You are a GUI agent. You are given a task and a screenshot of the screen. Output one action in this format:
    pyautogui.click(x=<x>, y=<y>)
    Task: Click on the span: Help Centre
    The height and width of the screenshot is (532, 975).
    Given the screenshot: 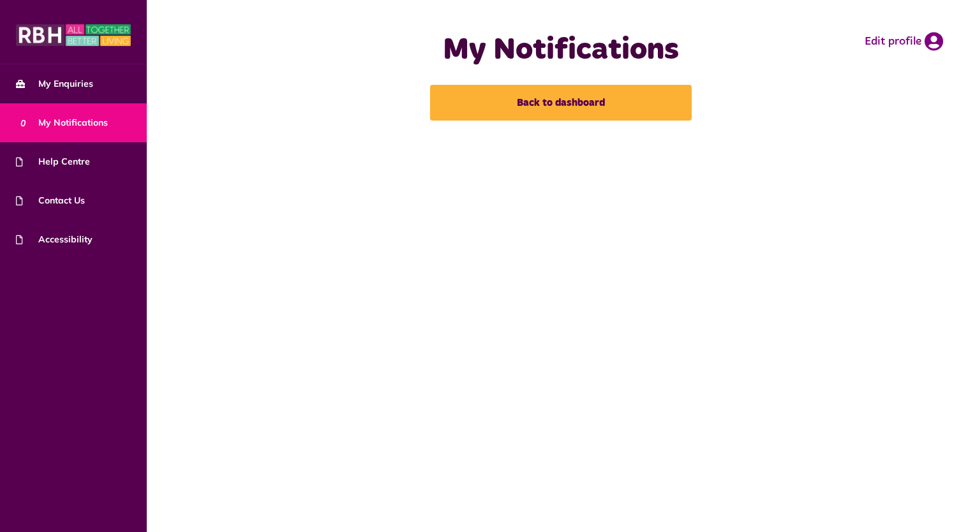 What is the action you would take?
    pyautogui.click(x=53, y=161)
    